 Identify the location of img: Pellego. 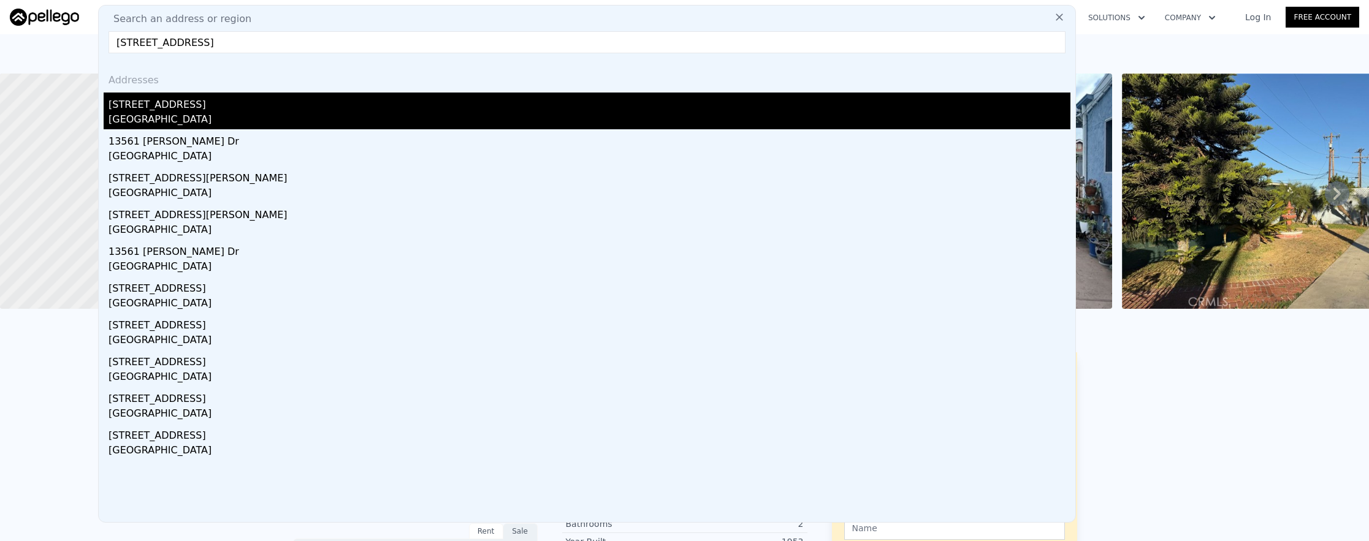
(44, 17).